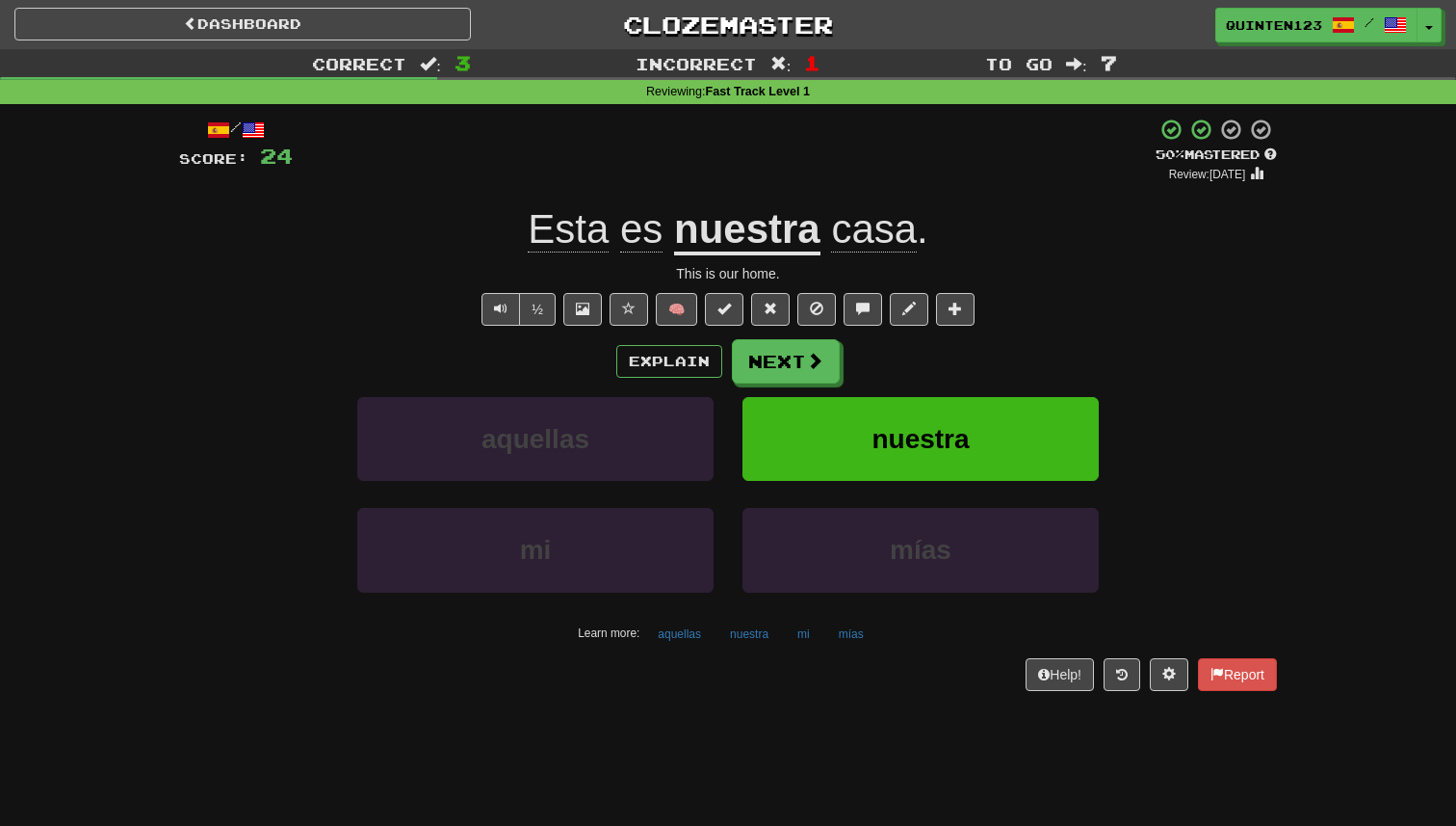  What do you see at coordinates (1216, 155) in the screenshot?
I see `div: Mastered` at bounding box center [1216, 155].